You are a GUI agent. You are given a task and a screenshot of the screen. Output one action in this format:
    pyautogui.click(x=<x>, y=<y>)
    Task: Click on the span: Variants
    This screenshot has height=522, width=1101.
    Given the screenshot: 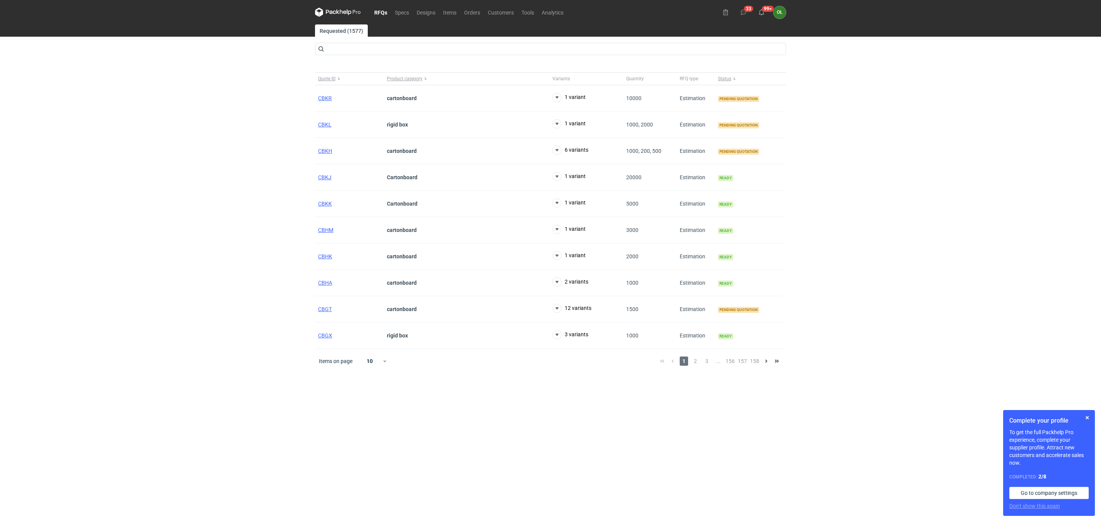 What is the action you would take?
    pyautogui.click(x=561, y=79)
    